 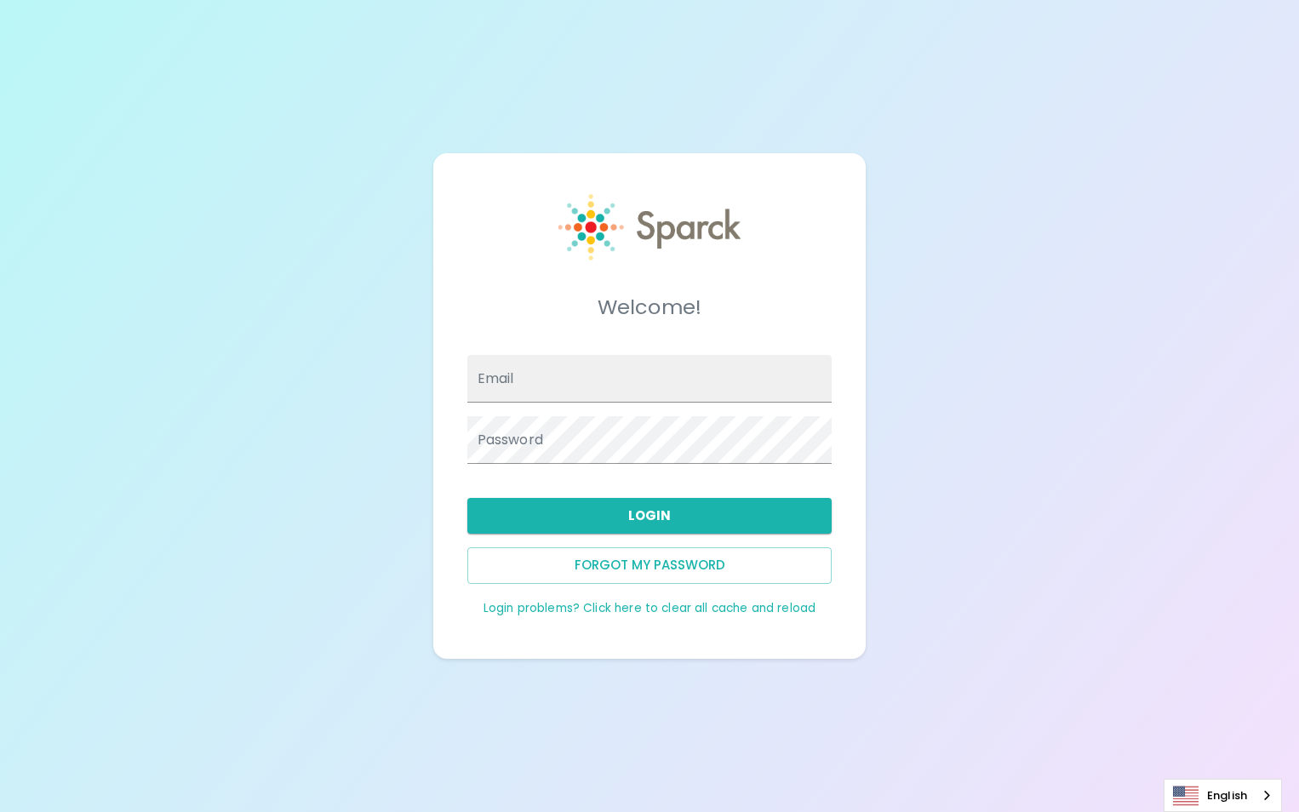 I want to click on div: Language, so click(x=1222, y=795).